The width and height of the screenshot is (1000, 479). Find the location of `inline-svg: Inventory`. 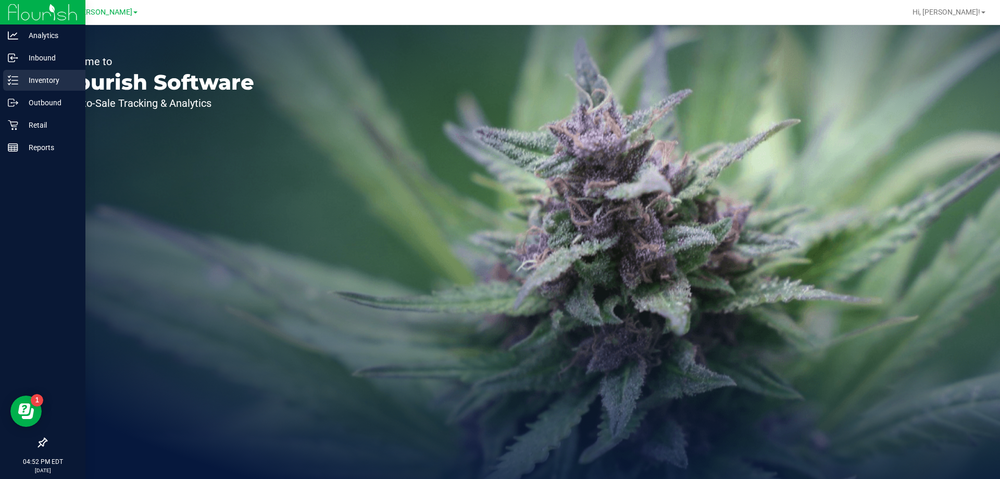

inline-svg: Inventory is located at coordinates (13, 80).